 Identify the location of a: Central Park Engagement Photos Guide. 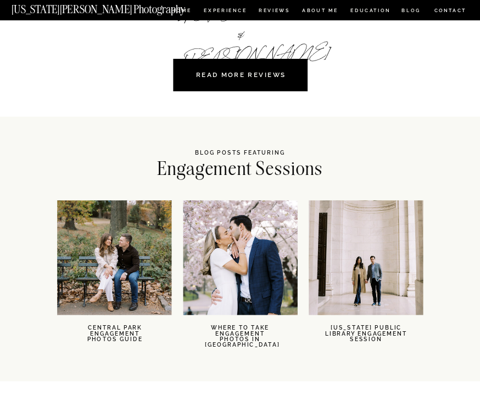
(115, 336).